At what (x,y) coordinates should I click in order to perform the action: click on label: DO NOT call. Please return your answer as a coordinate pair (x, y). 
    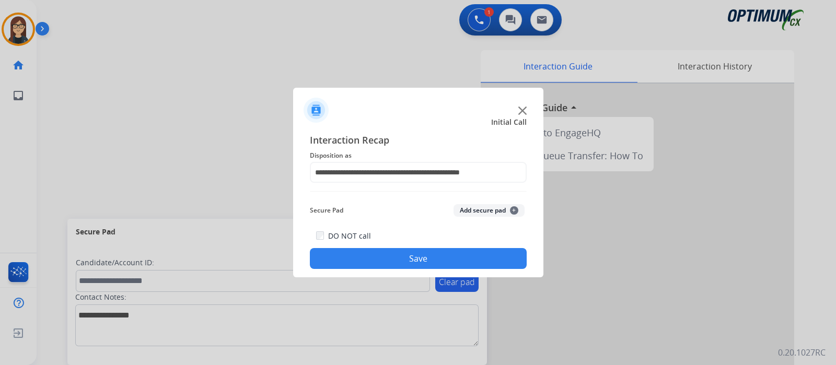
    Looking at the image, I should click on (350, 236).